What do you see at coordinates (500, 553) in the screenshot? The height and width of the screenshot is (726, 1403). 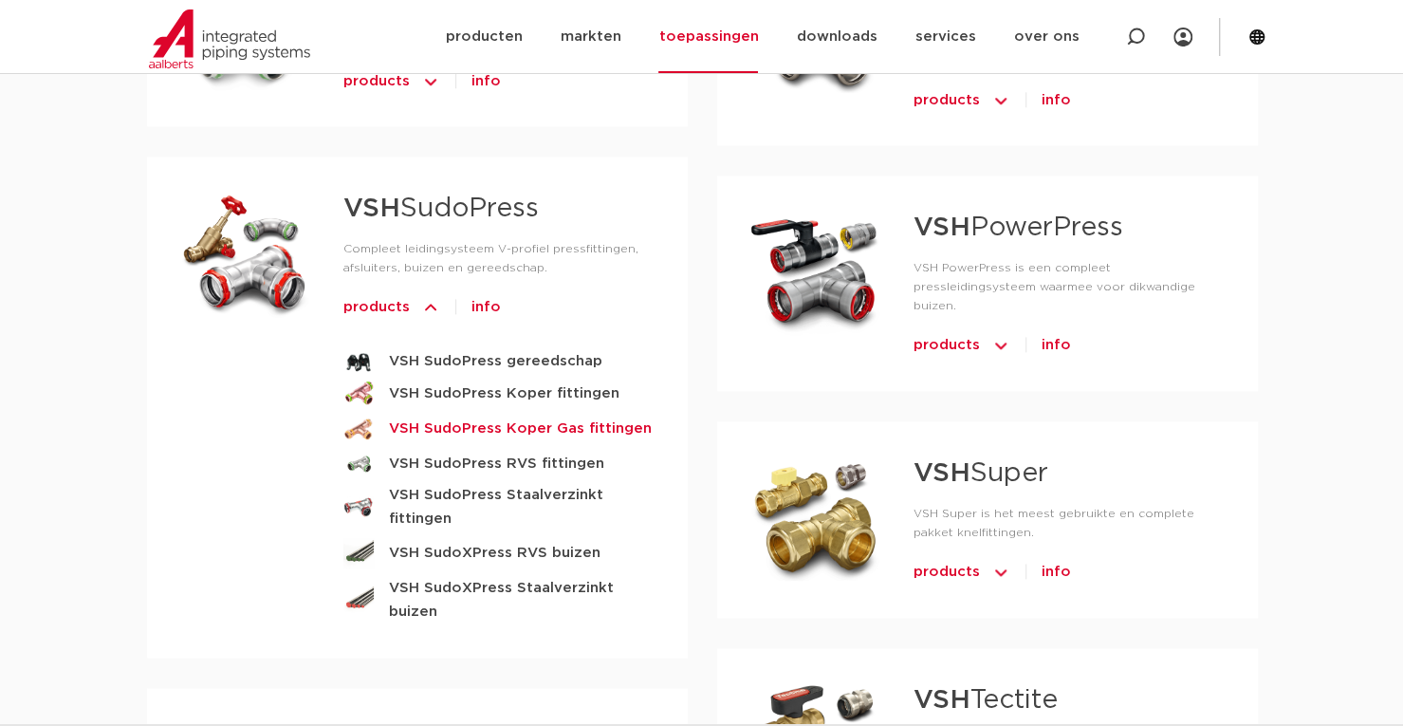 I see `a: VSH SudoXPress RVS buizen` at bounding box center [500, 553].